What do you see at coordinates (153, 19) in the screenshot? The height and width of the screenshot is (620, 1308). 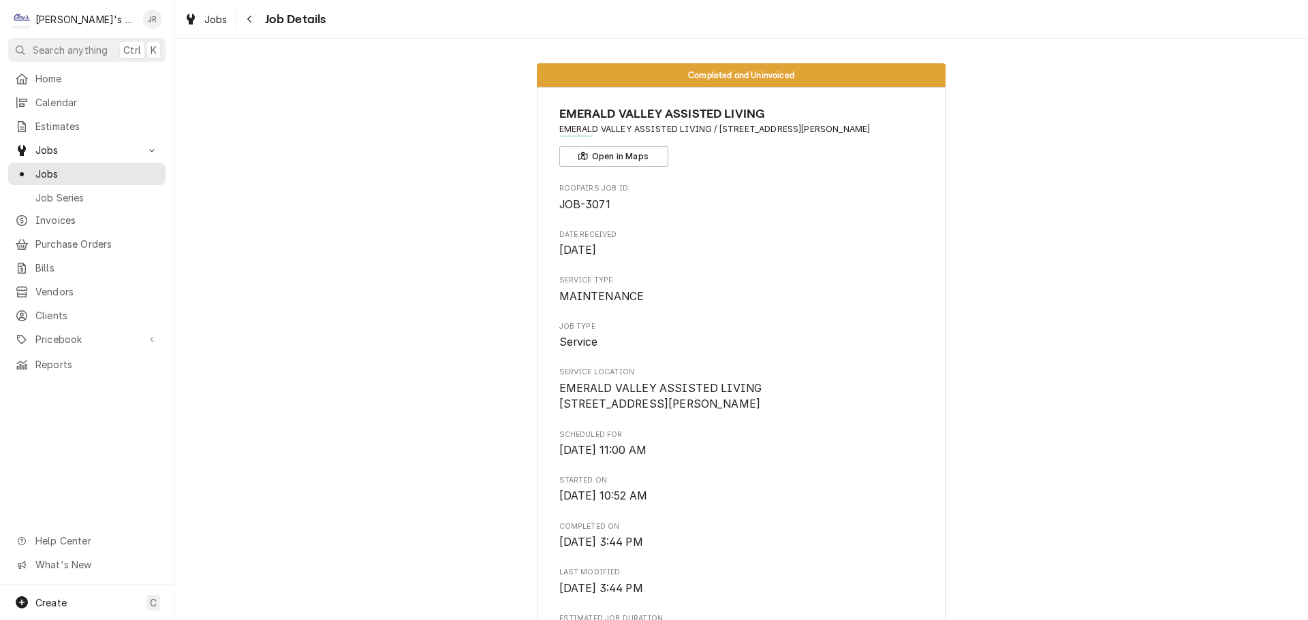 I see `div: JR` at bounding box center [153, 19].